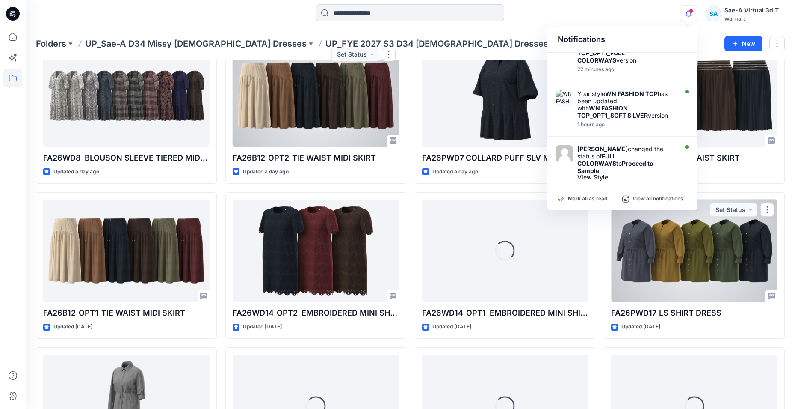 Image resolution: width=795 pixels, height=409 pixels. Describe the element at coordinates (316, 95) in the screenshot. I see `a: FA26B12_OPT2_TIE WAIST MIDI SKIRT` at that location.